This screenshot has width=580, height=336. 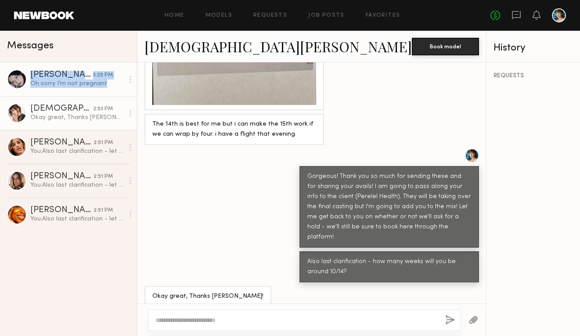 What do you see at coordinates (234, 129) in the screenshot?
I see `div: The 14th is best for me but i can make the 15th work if we can wrap by four. i have a flight that...` at bounding box center [234, 129].